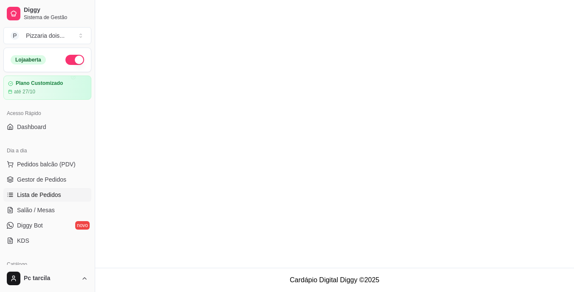  Describe the element at coordinates (47, 241) in the screenshot. I see `a: KDS` at that location.